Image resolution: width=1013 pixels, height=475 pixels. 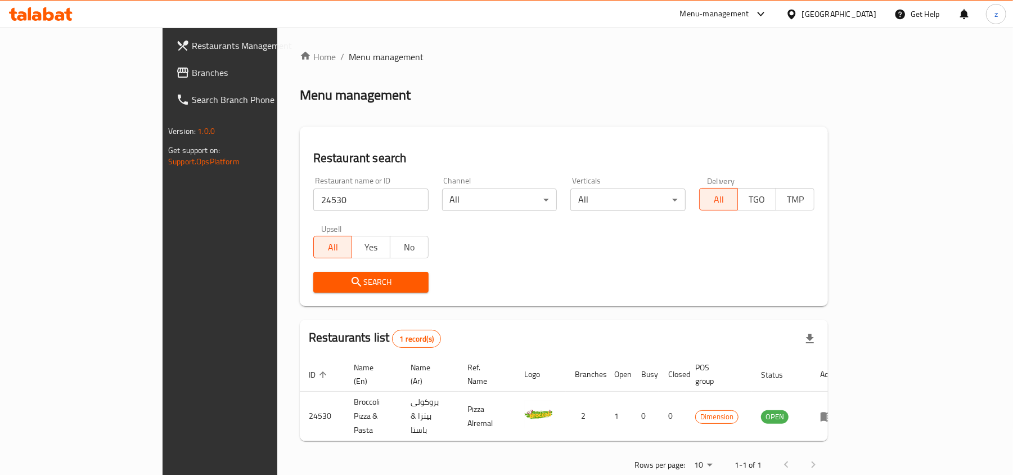 What do you see at coordinates (410, 247) in the screenshot?
I see `span: No` at bounding box center [410, 247].